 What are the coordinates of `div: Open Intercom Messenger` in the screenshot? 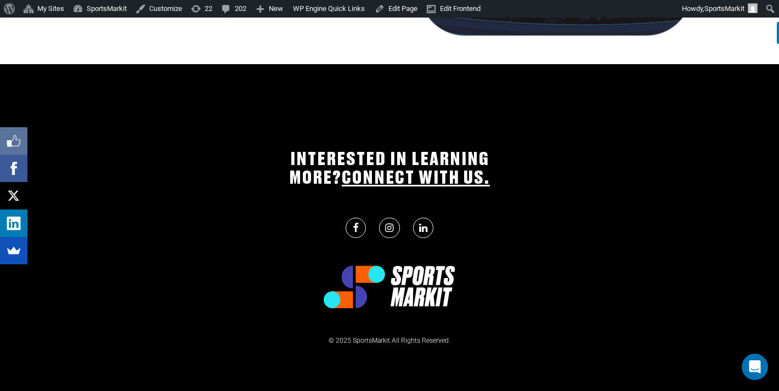 It's located at (755, 367).